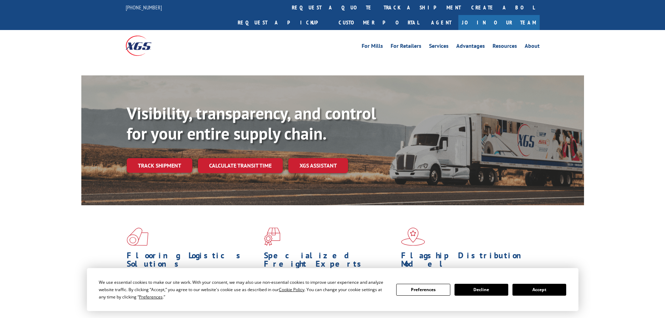 The height and width of the screenshot is (318, 665). Describe the element at coordinates (372, 47) in the screenshot. I see `a: For Mills` at that location.